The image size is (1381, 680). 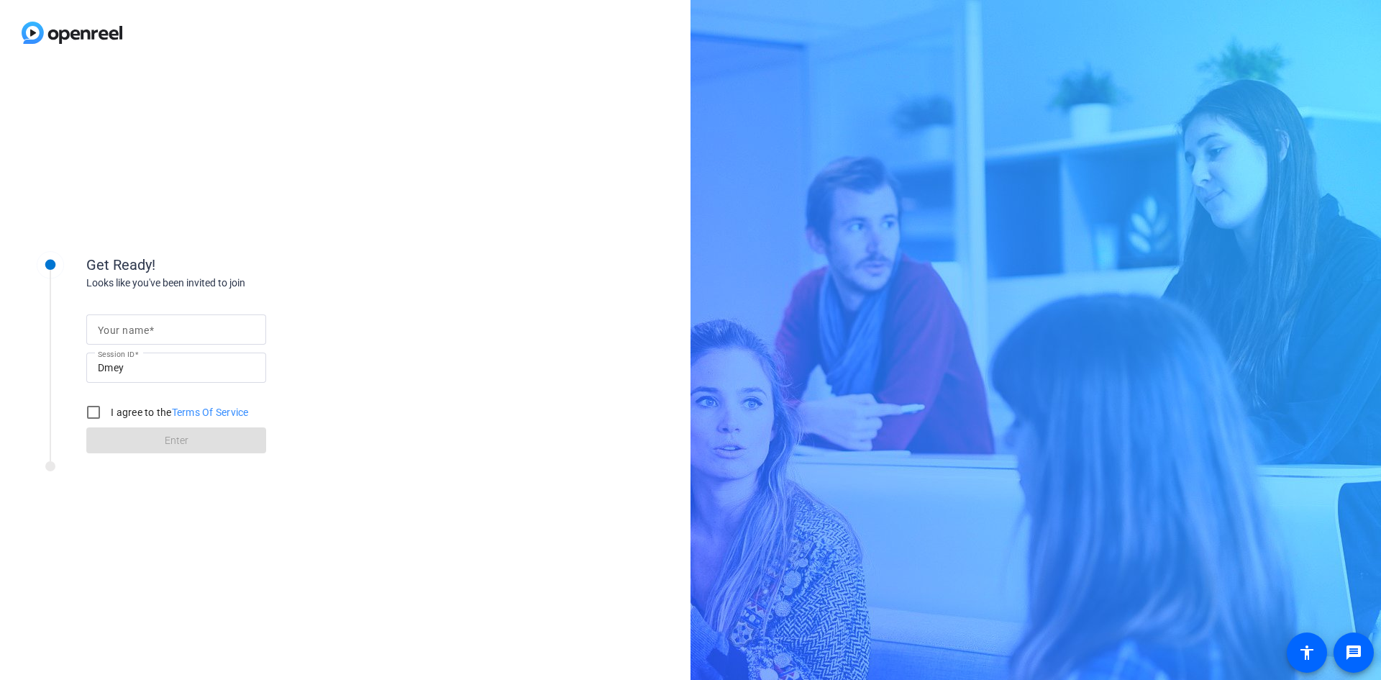 I want to click on mat-label: Your name, so click(x=123, y=330).